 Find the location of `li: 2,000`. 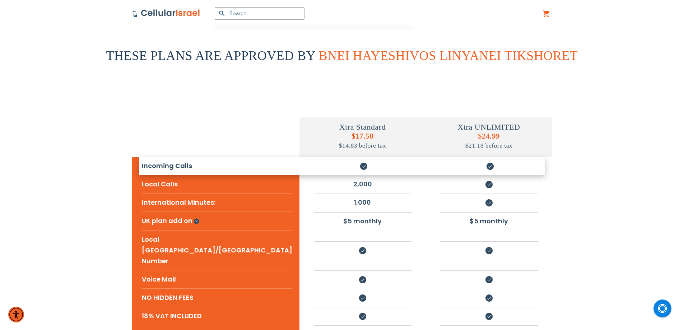

li: 2,000 is located at coordinates (363, 184).